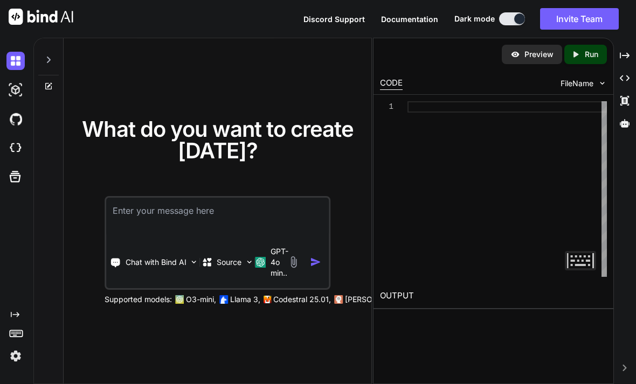  What do you see at coordinates (316, 262) in the screenshot?
I see `img: icon` at bounding box center [316, 262].